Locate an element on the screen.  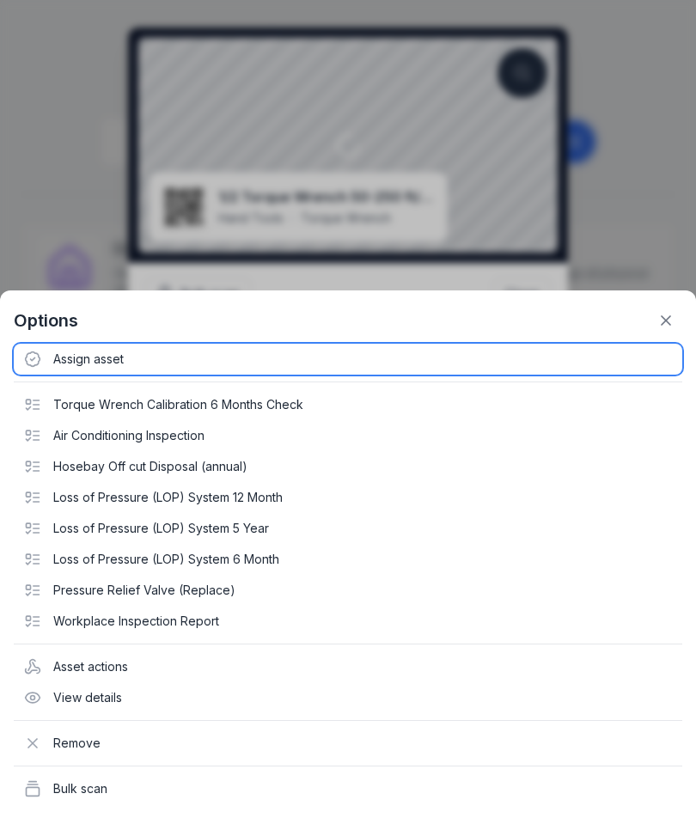
div: Loss of Pressure (LOP) System 5 Year is located at coordinates (348, 528).